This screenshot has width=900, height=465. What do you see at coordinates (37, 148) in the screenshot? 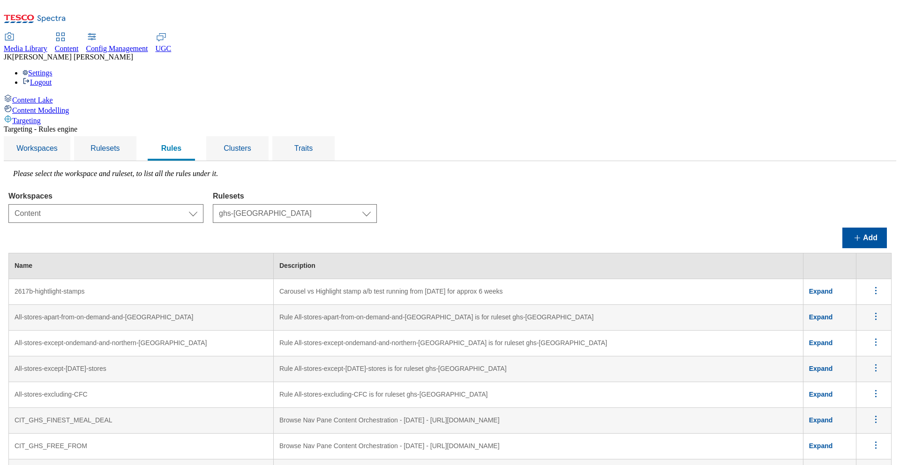
I see `span: Workspaces` at bounding box center [37, 148].